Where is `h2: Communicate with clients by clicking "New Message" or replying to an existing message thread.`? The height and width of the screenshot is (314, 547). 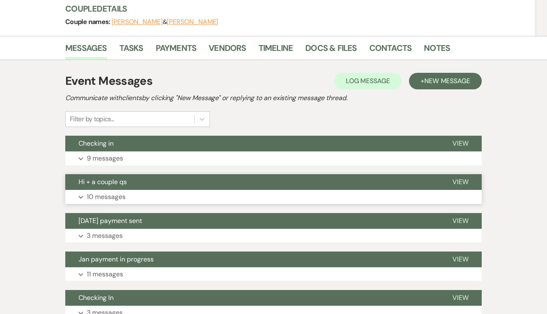
h2: Communicate with clients by clicking "New Message" or replying to an existing message thread. is located at coordinates (273, 98).